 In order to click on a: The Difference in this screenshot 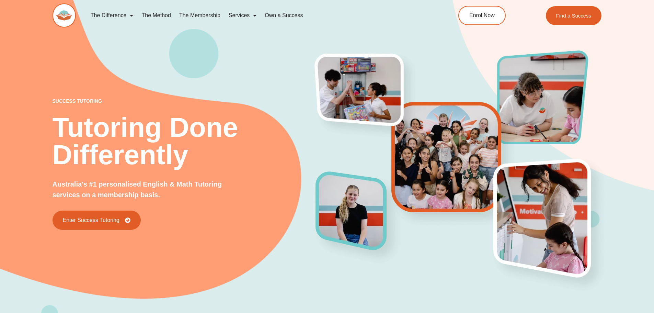, I will do `click(112, 15)`.